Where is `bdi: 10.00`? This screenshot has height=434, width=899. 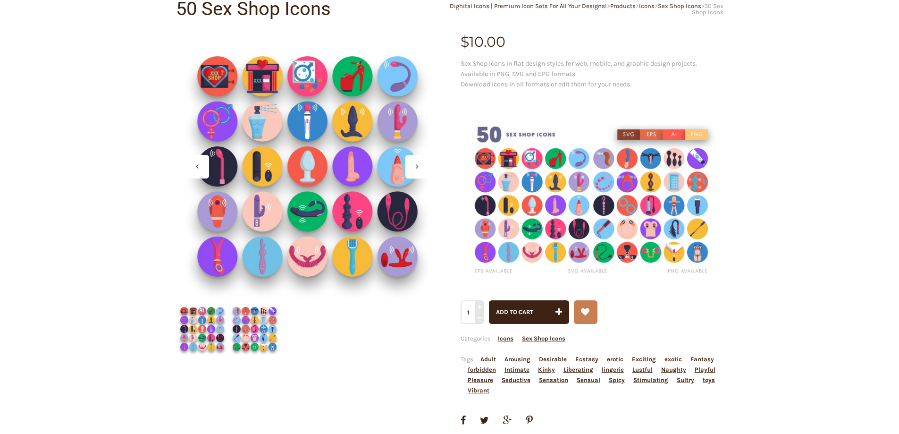
bdi: 10.00 is located at coordinates (483, 42).